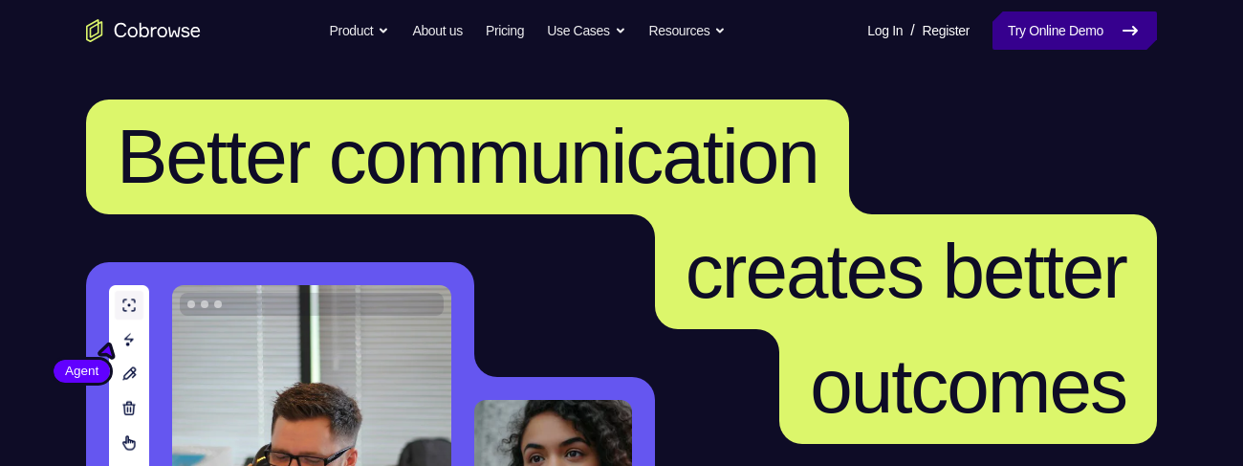 This screenshot has height=466, width=1243. What do you see at coordinates (505, 31) in the screenshot?
I see `a: Pricing` at bounding box center [505, 31].